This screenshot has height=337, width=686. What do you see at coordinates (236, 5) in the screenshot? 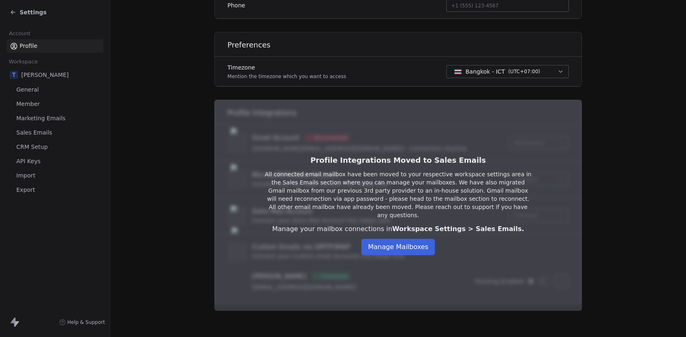
I see `label: Phone` at bounding box center [236, 5].